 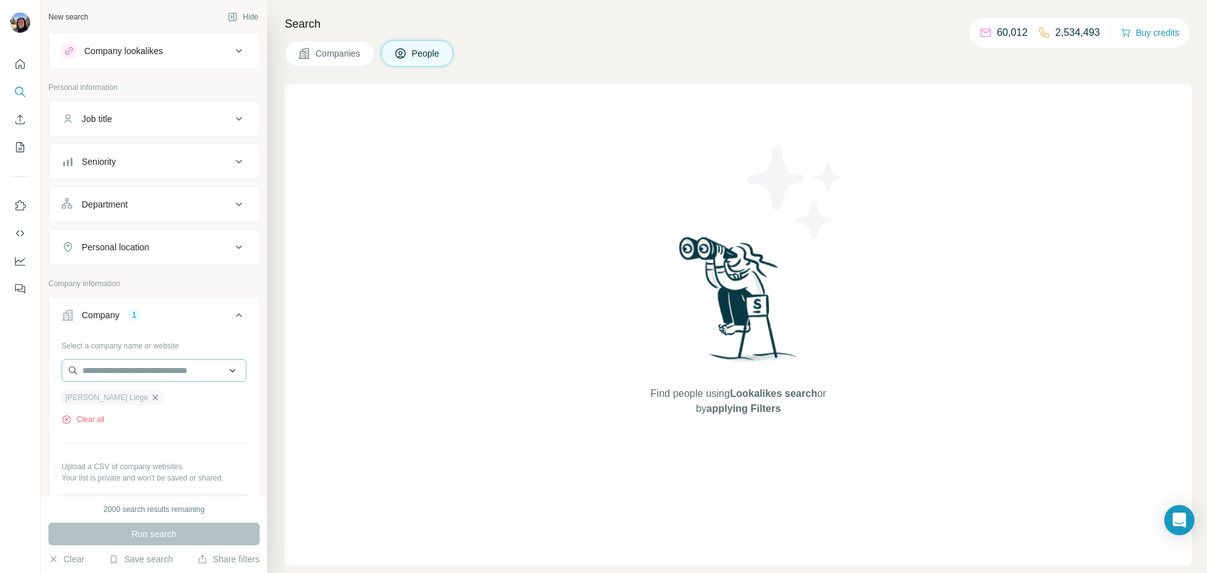 I want to click on button: Enrich CSV, so click(x=20, y=119).